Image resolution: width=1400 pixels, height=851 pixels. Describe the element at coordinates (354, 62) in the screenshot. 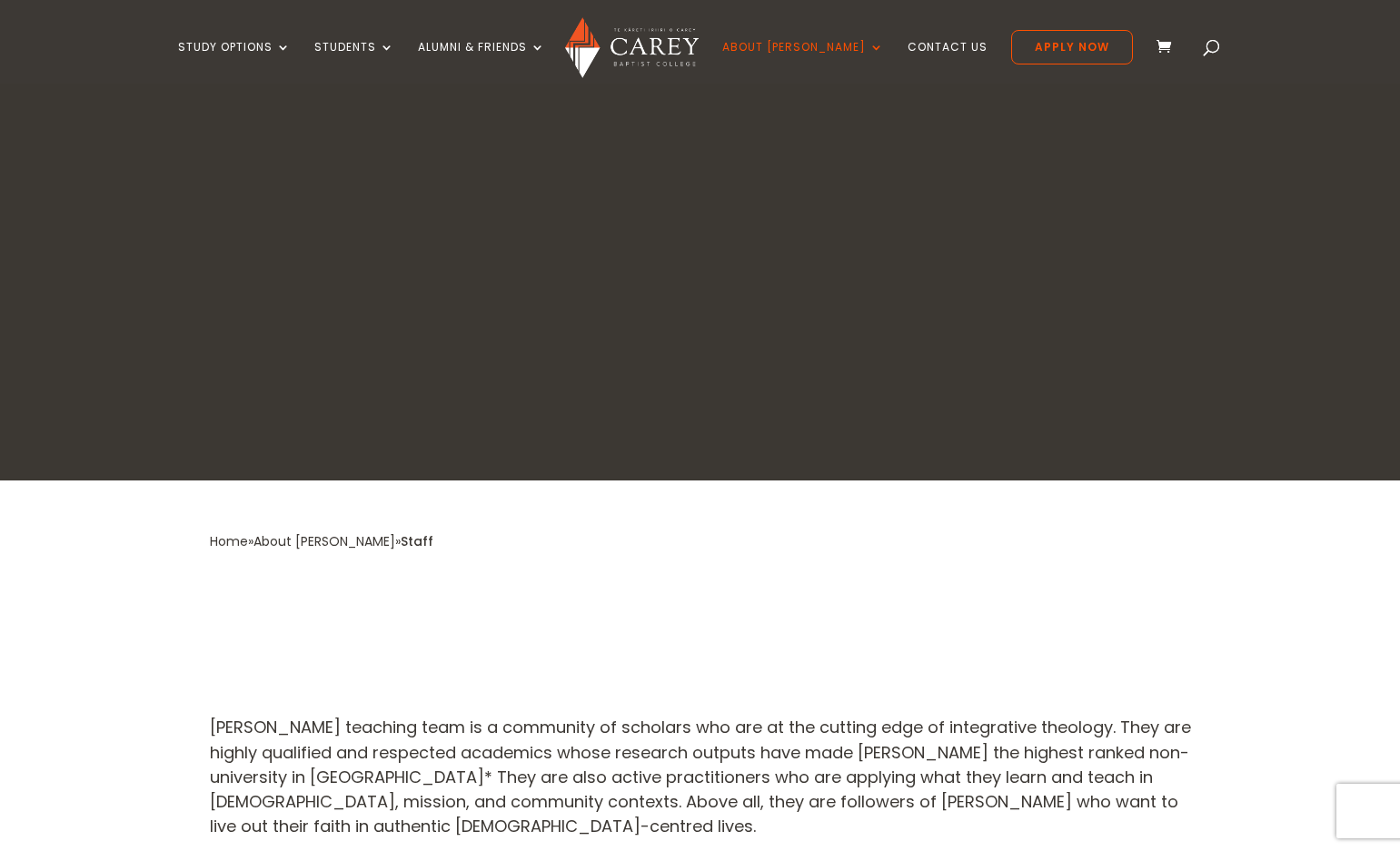

I see `a: Students` at that location.